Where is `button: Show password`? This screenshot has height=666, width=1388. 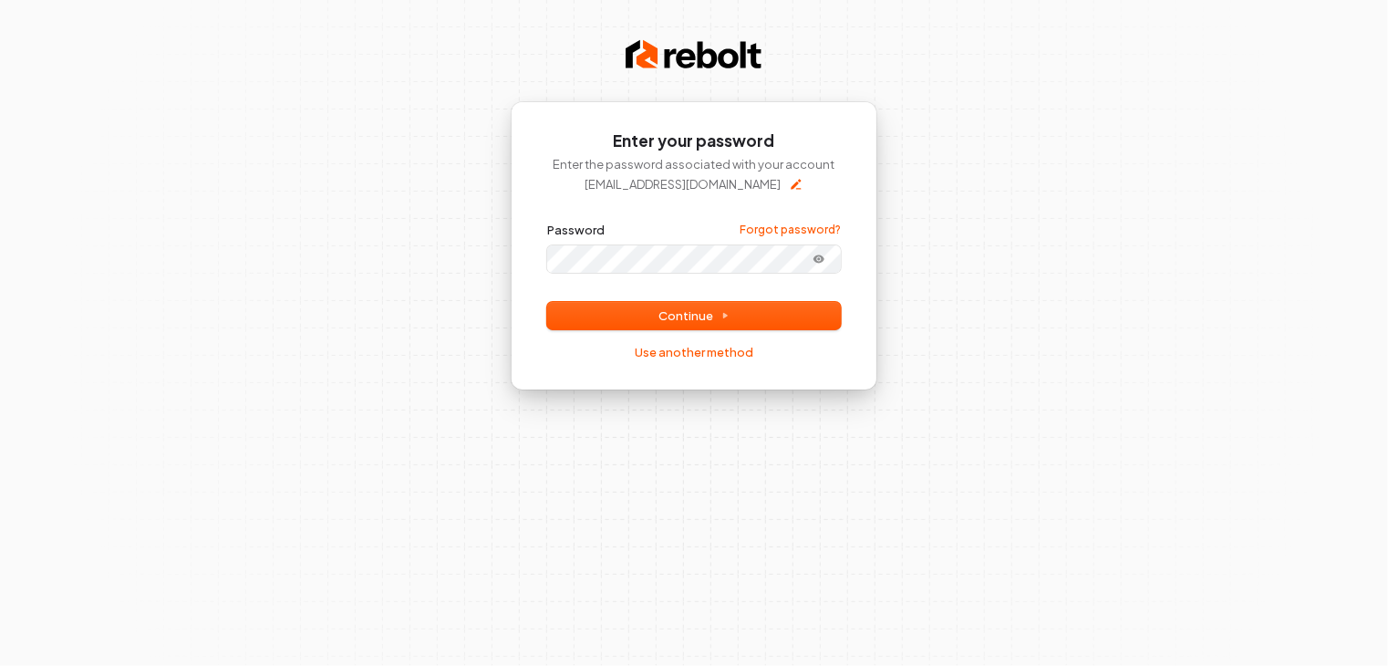
button: Show password is located at coordinates (819, 259).